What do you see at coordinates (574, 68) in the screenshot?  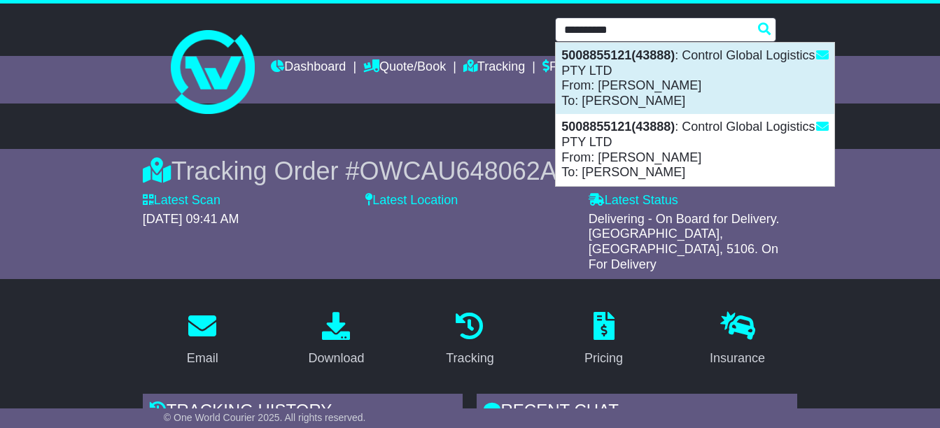 I see `a: Financials` at bounding box center [574, 68].